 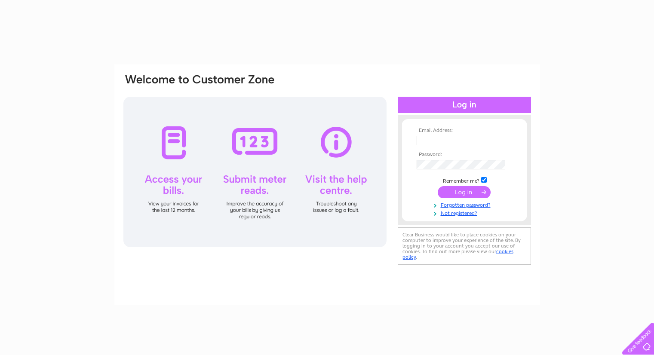 I want to click on td: Remember me?, so click(x=464, y=180).